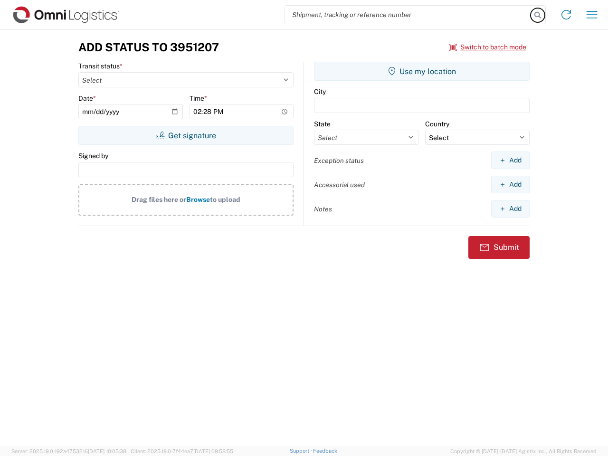 Image resolution: width=608 pixels, height=456 pixels. Describe the element at coordinates (225, 200) in the screenshot. I see `span: to upload` at that location.